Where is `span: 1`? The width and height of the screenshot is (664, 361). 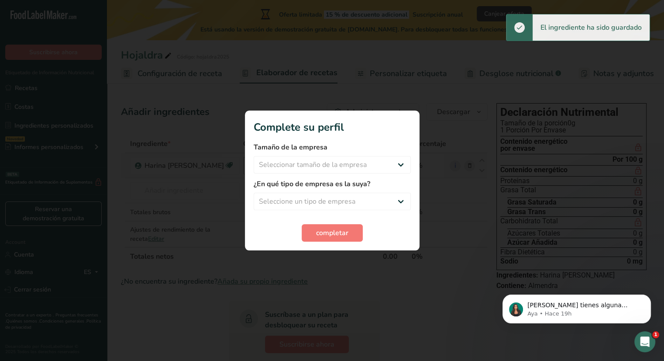
span: 1 is located at coordinates (656, 334).